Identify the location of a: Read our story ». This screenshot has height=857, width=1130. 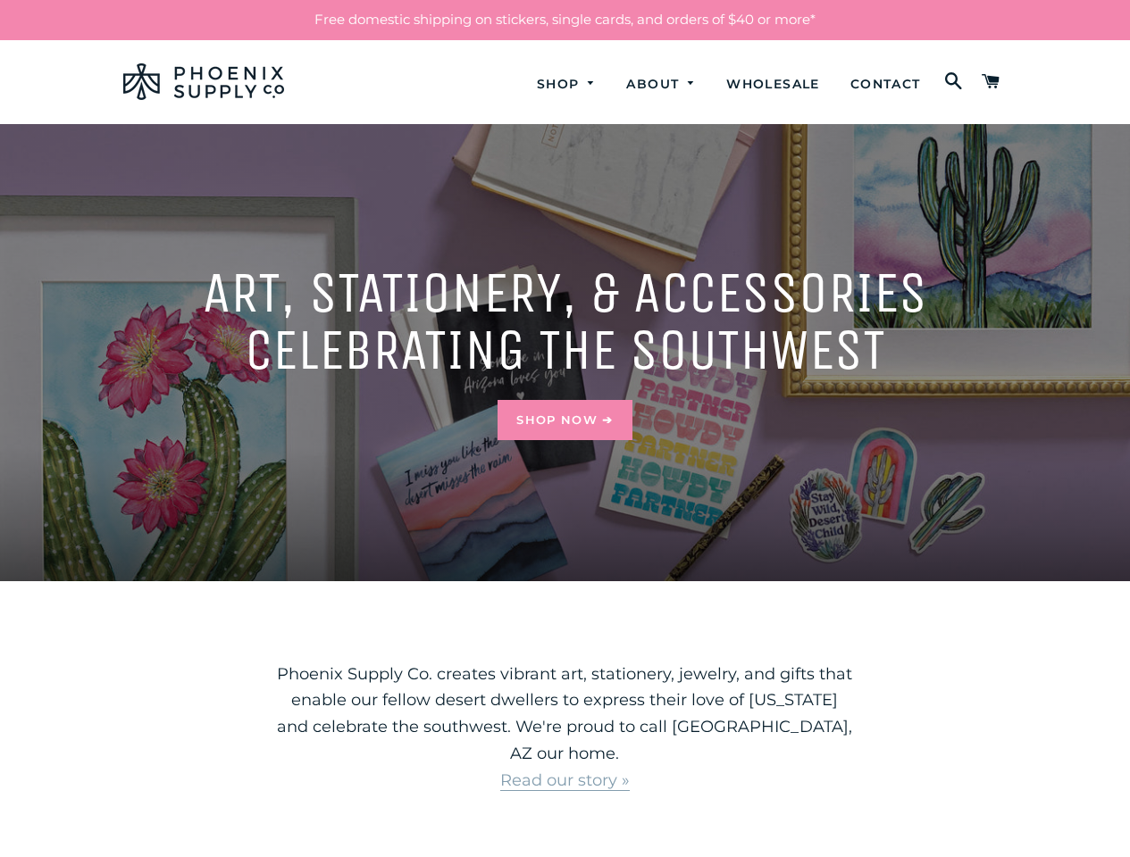
(564, 781).